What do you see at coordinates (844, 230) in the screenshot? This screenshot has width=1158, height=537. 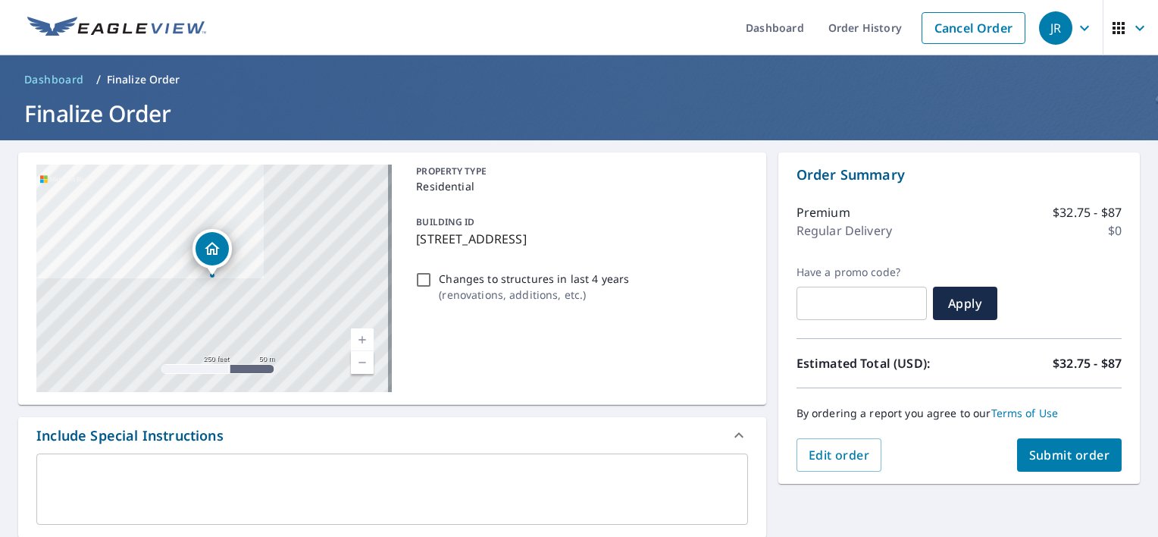 I see `p: Regular Delivery` at bounding box center [844, 230].